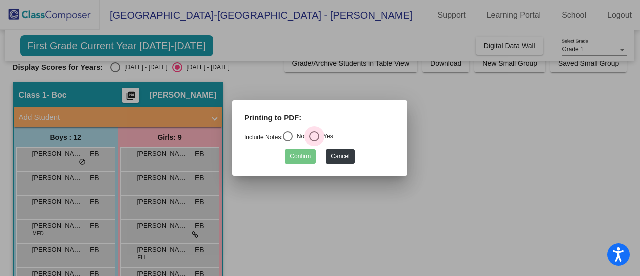  I want to click on button: Confirm, so click(301, 156).